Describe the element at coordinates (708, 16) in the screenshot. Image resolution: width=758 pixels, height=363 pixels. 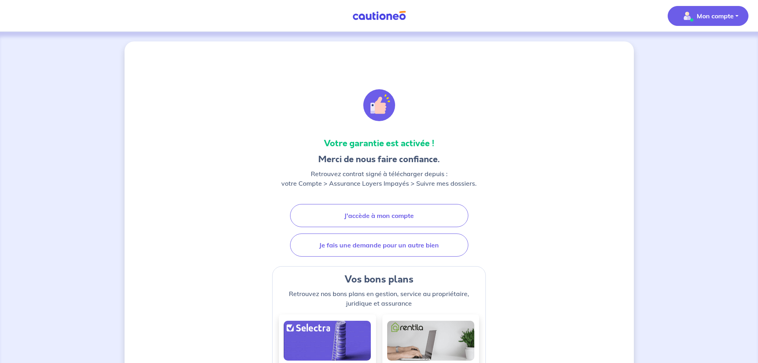
I see `button: illu_account_valid_menu.svgMon compte` at that location.